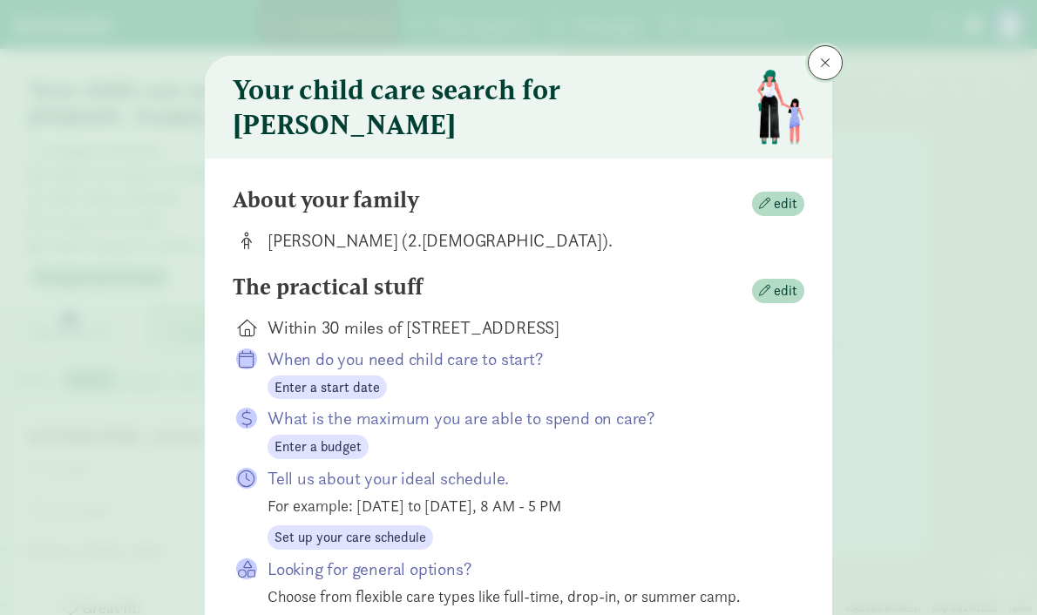 This screenshot has height=615, width=1037. I want to click on button: Enter a budget, so click(318, 447).